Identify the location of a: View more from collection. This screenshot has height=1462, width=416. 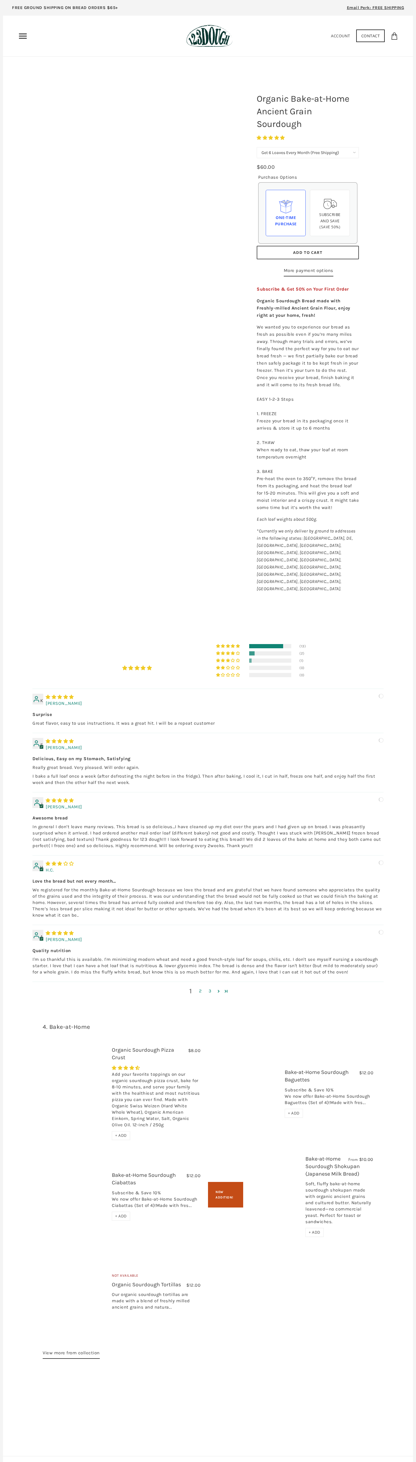
(71, 1354).